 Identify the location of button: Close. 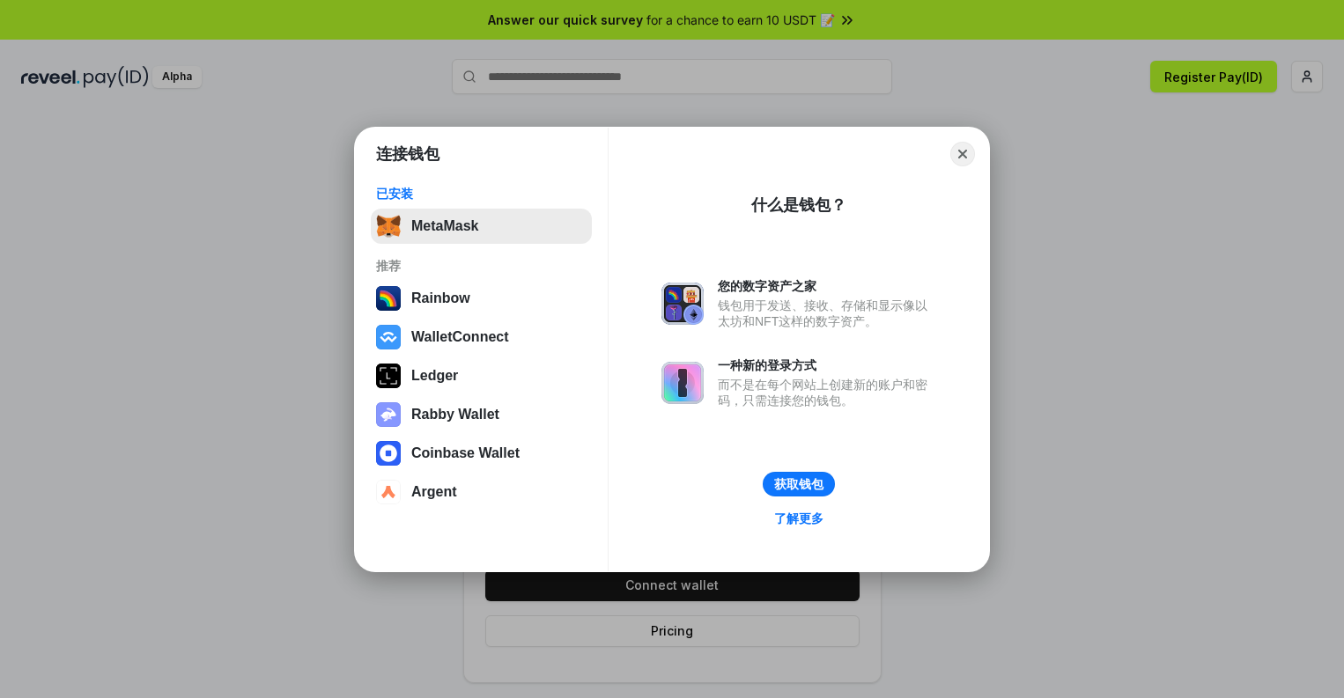
(962, 154).